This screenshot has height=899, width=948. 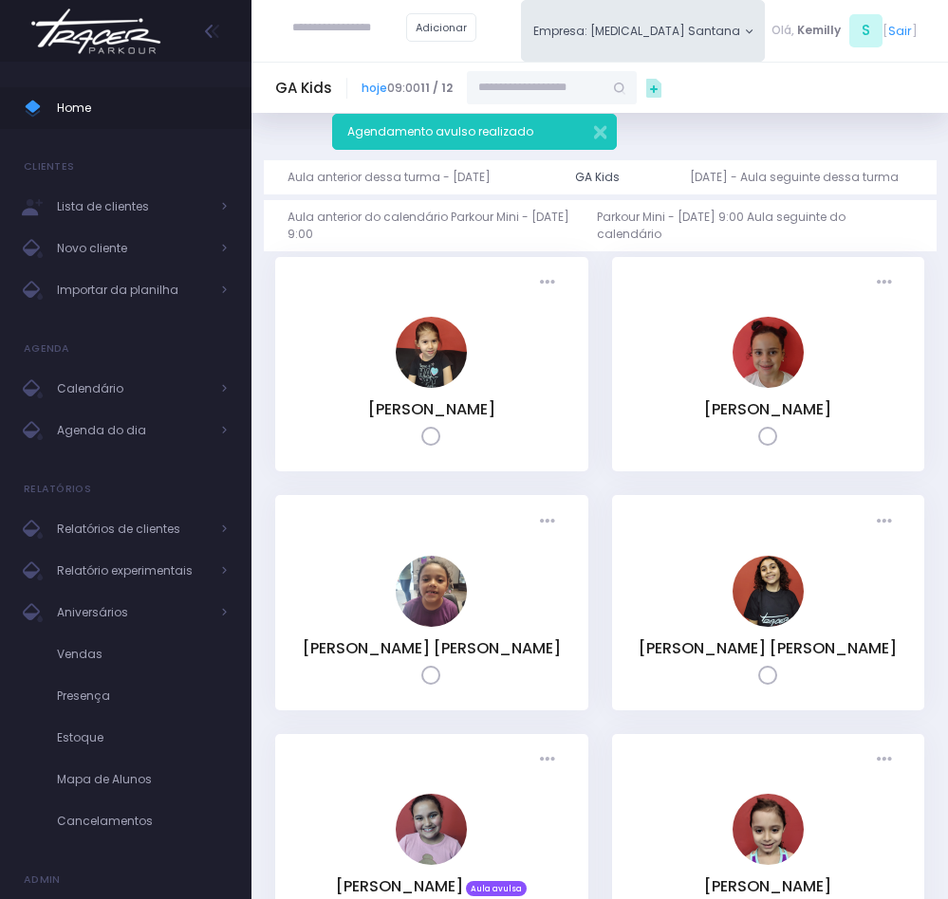 What do you see at coordinates (431, 383) in the screenshot?
I see `a: Alice Silva de Mendonça` at bounding box center [431, 383].